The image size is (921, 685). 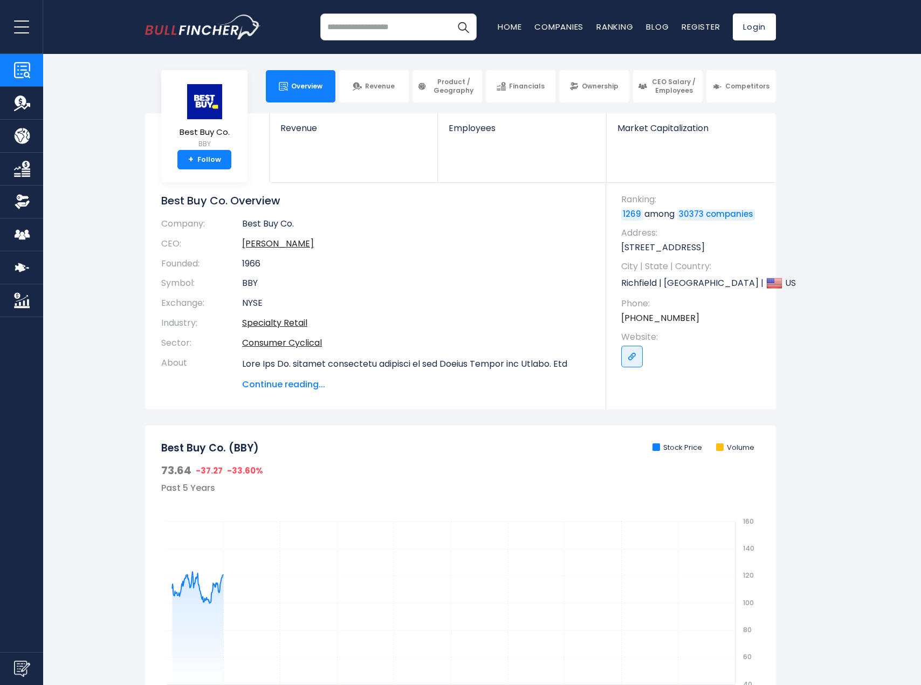 I want to click on a: CEO Salary / Employees, so click(x=668, y=86).